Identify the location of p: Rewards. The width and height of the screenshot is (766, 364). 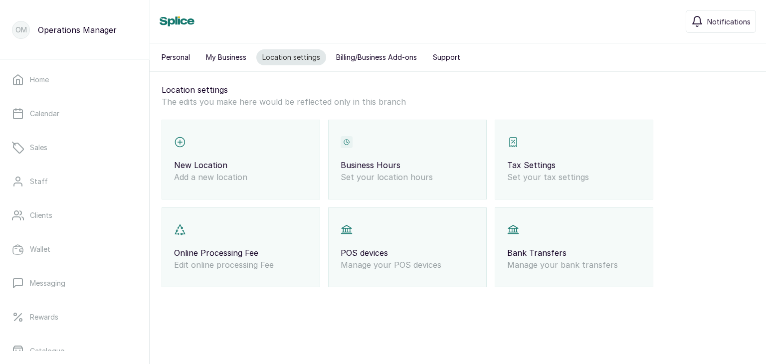
(44, 317).